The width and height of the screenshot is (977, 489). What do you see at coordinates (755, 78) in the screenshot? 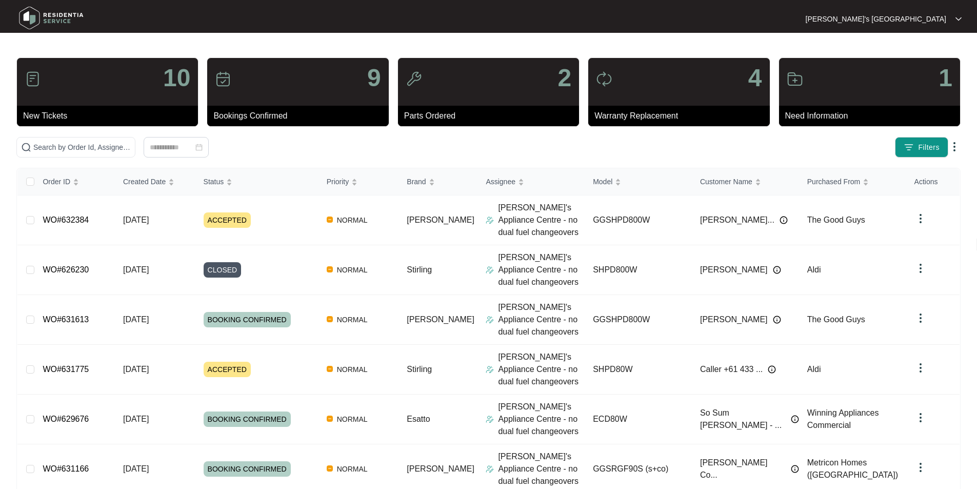
I see `p: 4` at bounding box center [755, 78].